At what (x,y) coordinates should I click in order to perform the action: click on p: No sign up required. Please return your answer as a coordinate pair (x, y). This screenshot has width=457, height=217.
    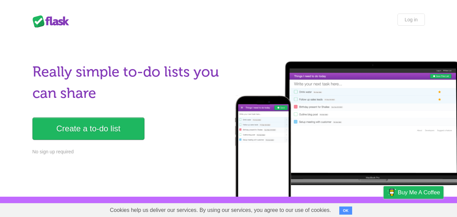
    Looking at the image, I should click on (129, 152).